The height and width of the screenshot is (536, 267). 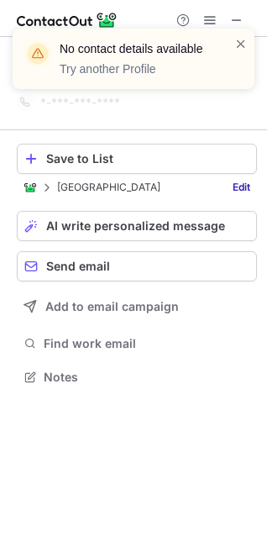 I want to click on button: Add to email campaign, so click(x=137, y=307).